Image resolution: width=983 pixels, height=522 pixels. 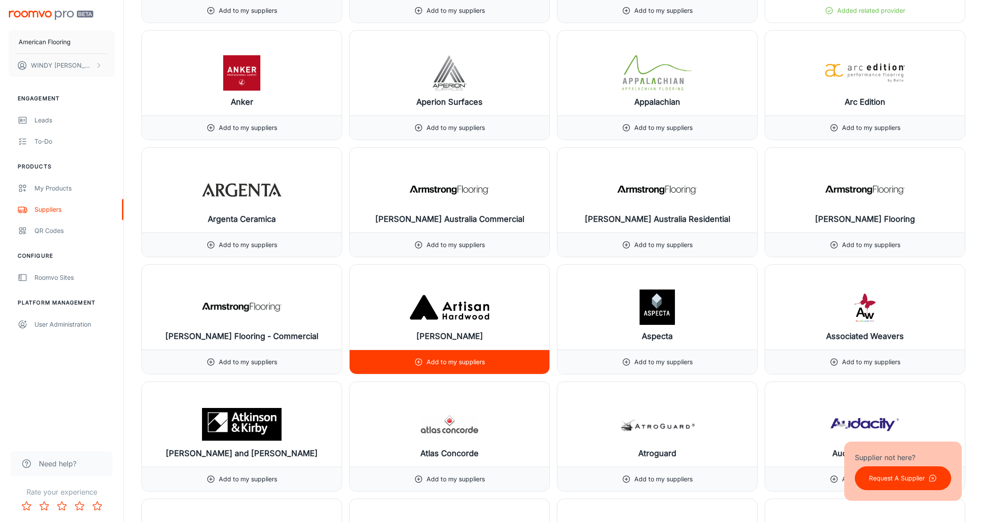 I want to click on div: To-do, so click(x=74, y=141).